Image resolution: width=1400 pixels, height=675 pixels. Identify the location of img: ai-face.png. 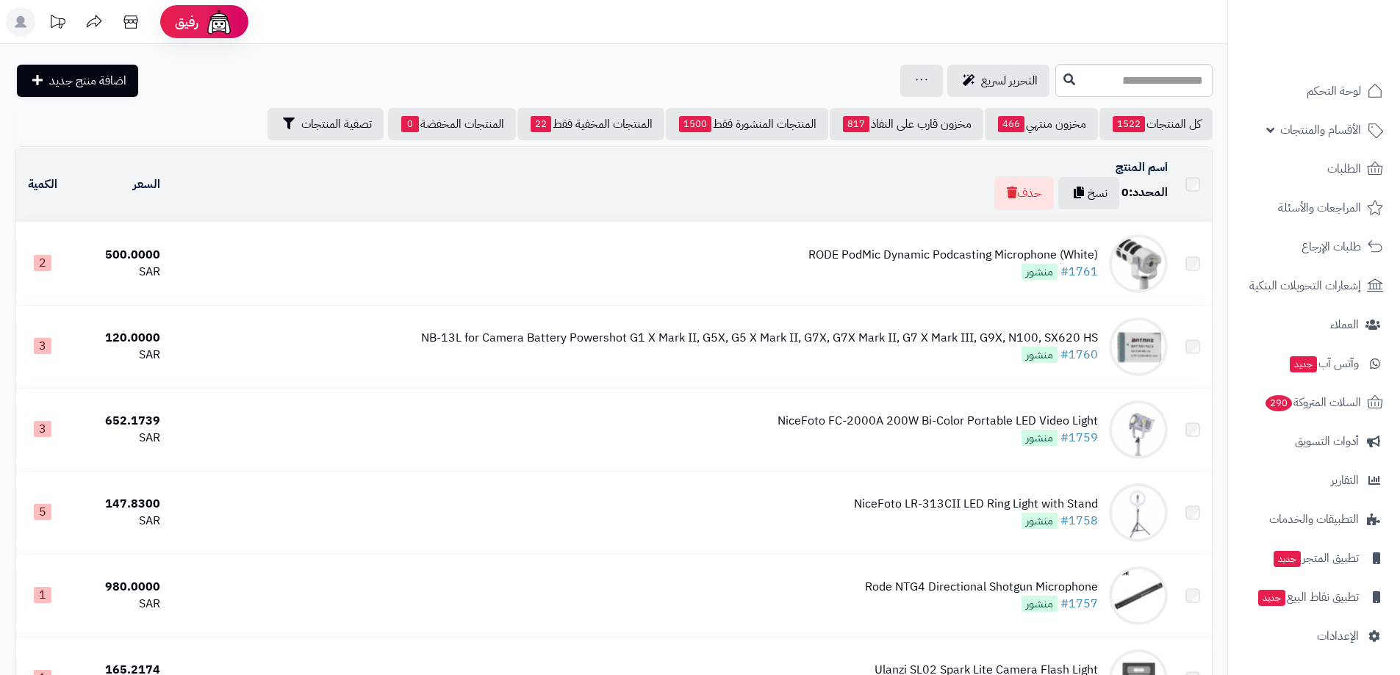
(219, 22).